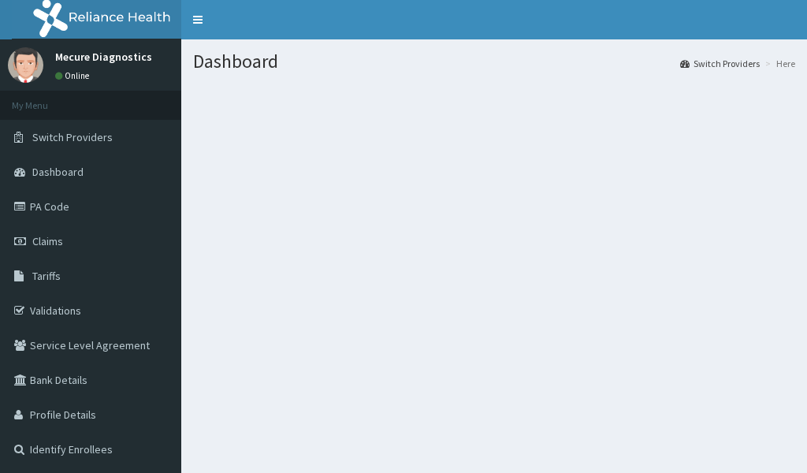  Describe the element at coordinates (47, 276) in the screenshot. I see `span: Tariffs` at that location.